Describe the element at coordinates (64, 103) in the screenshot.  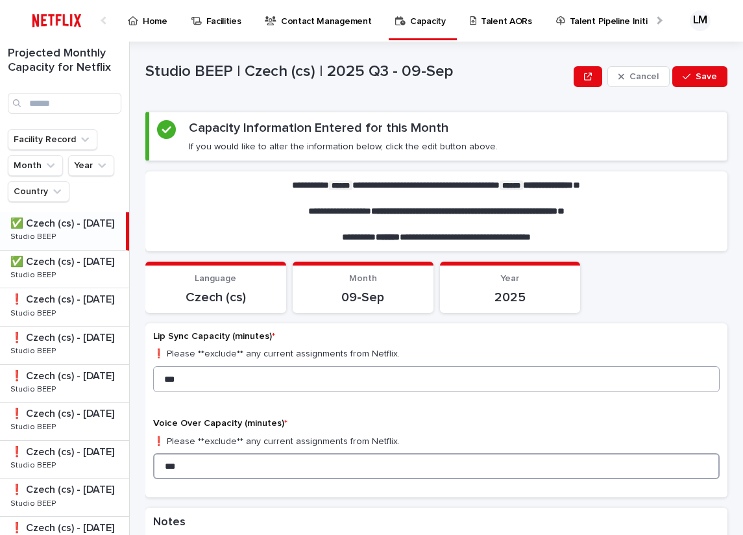
I see `input: Search` at that location.